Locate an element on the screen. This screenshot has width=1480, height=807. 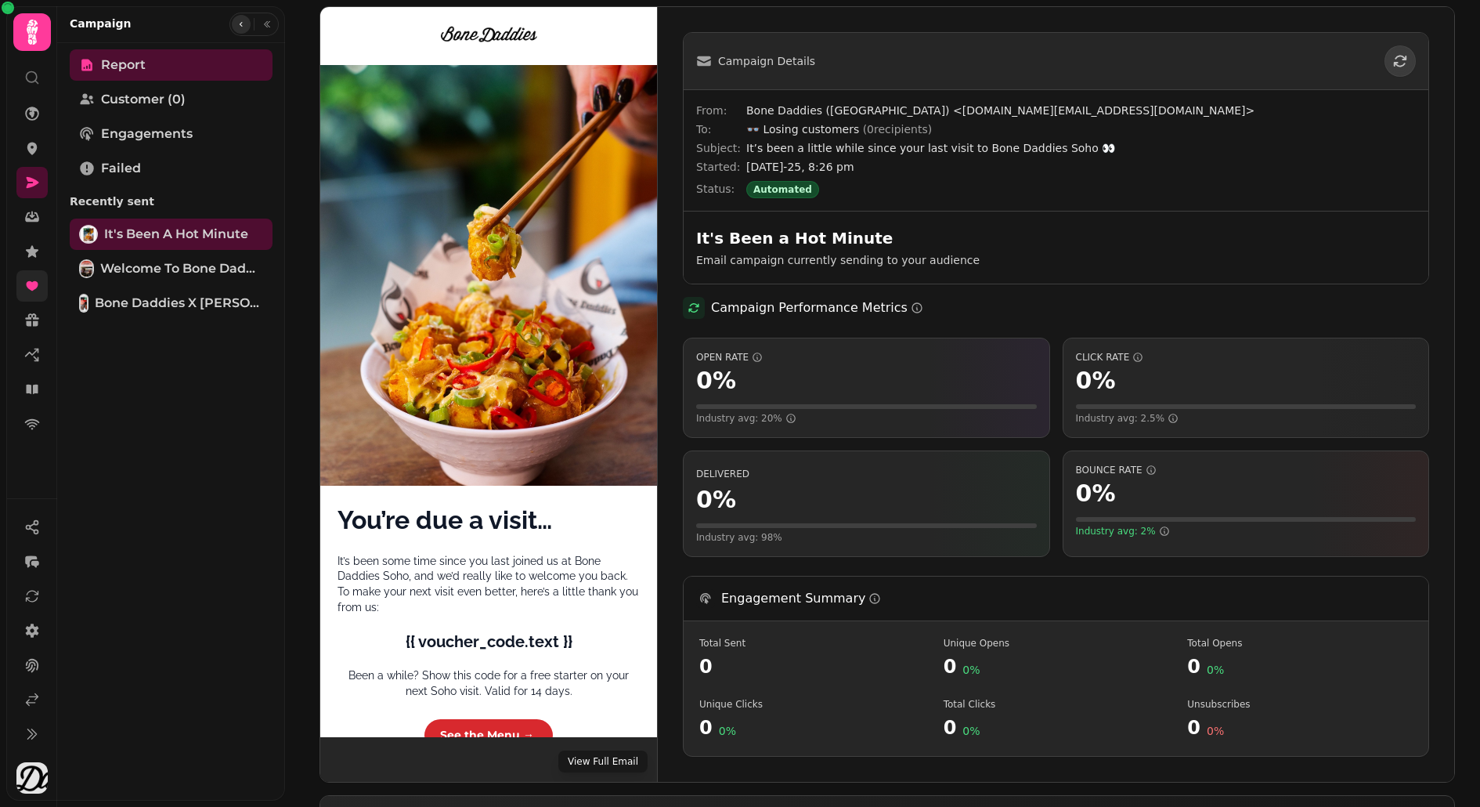
p: Recently sent is located at coordinates (171, 201).